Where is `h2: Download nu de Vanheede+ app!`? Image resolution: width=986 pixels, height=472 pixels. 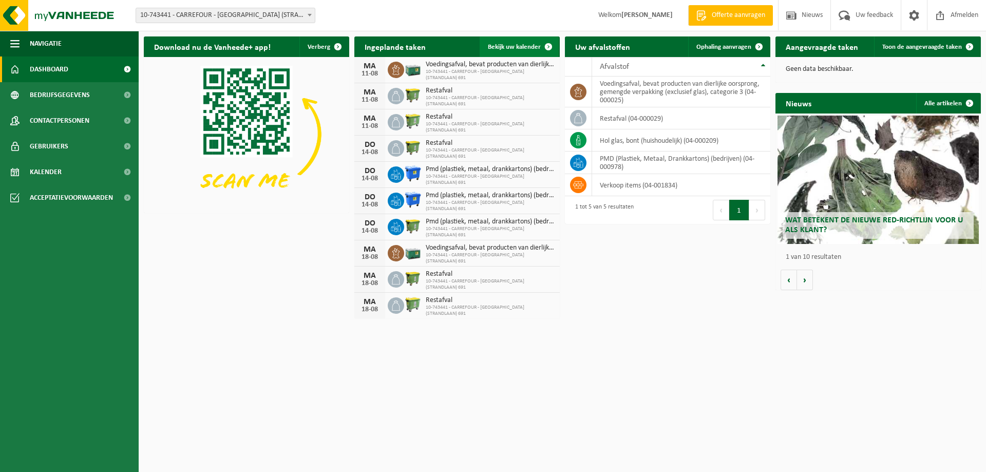 h2: Download nu de Vanheede+ app! is located at coordinates (212, 46).